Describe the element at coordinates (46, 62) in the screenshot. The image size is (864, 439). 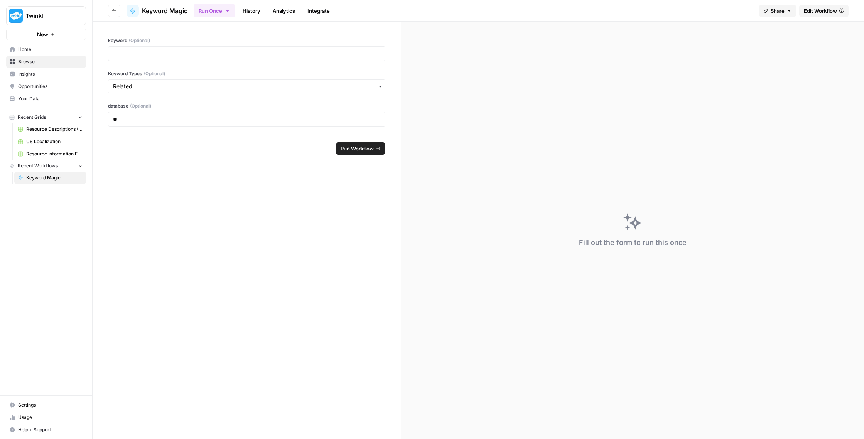
I see `a: Browse` at that location.